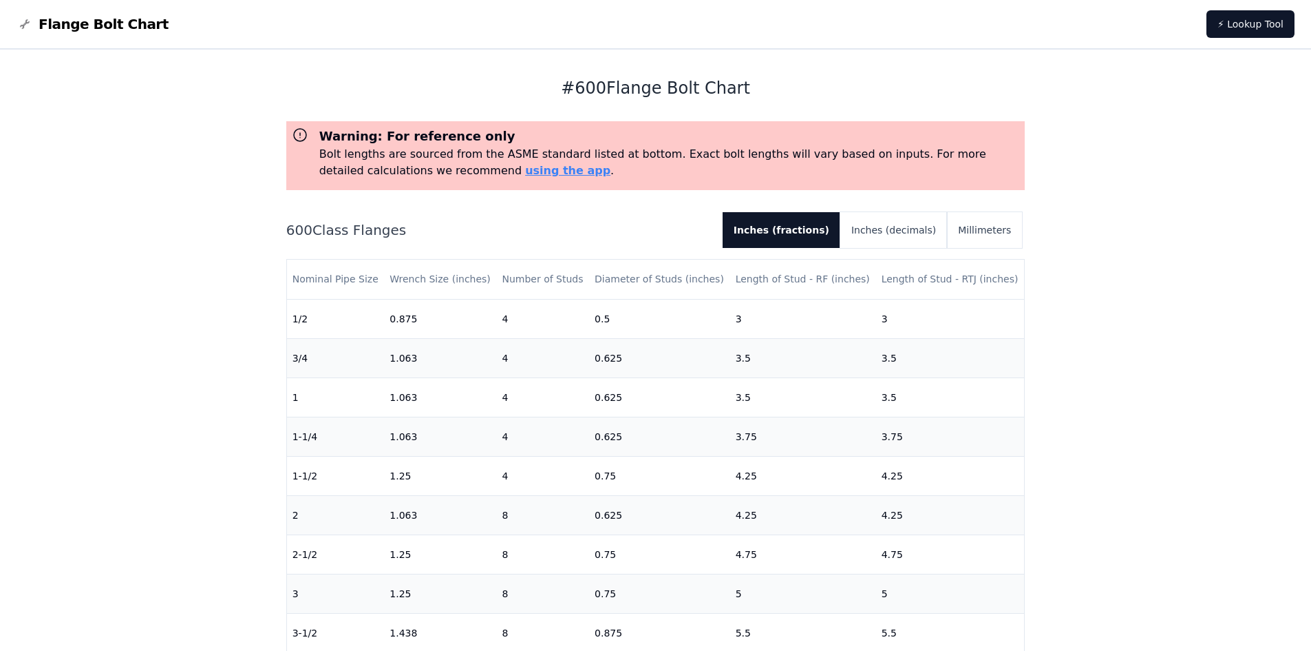 The image size is (1311, 651). What do you see at coordinates (894, 230) in the screenshot?
I see `button: Inches (decimals)` at bounding box center [894, 230].